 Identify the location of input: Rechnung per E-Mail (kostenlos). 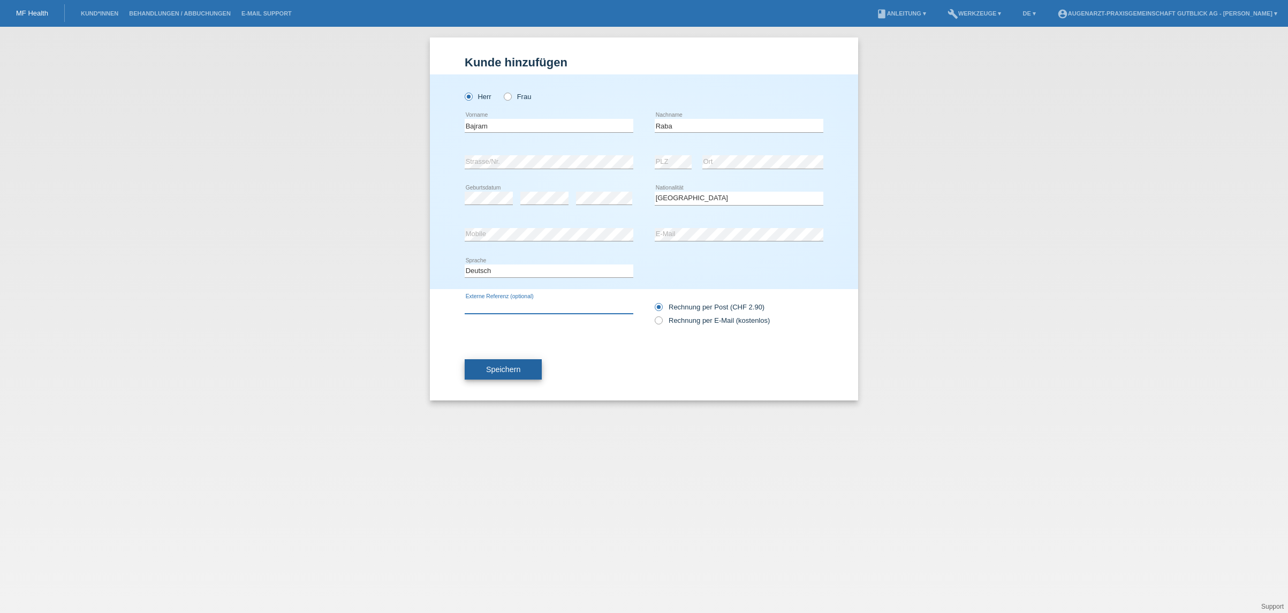
(658, 323).